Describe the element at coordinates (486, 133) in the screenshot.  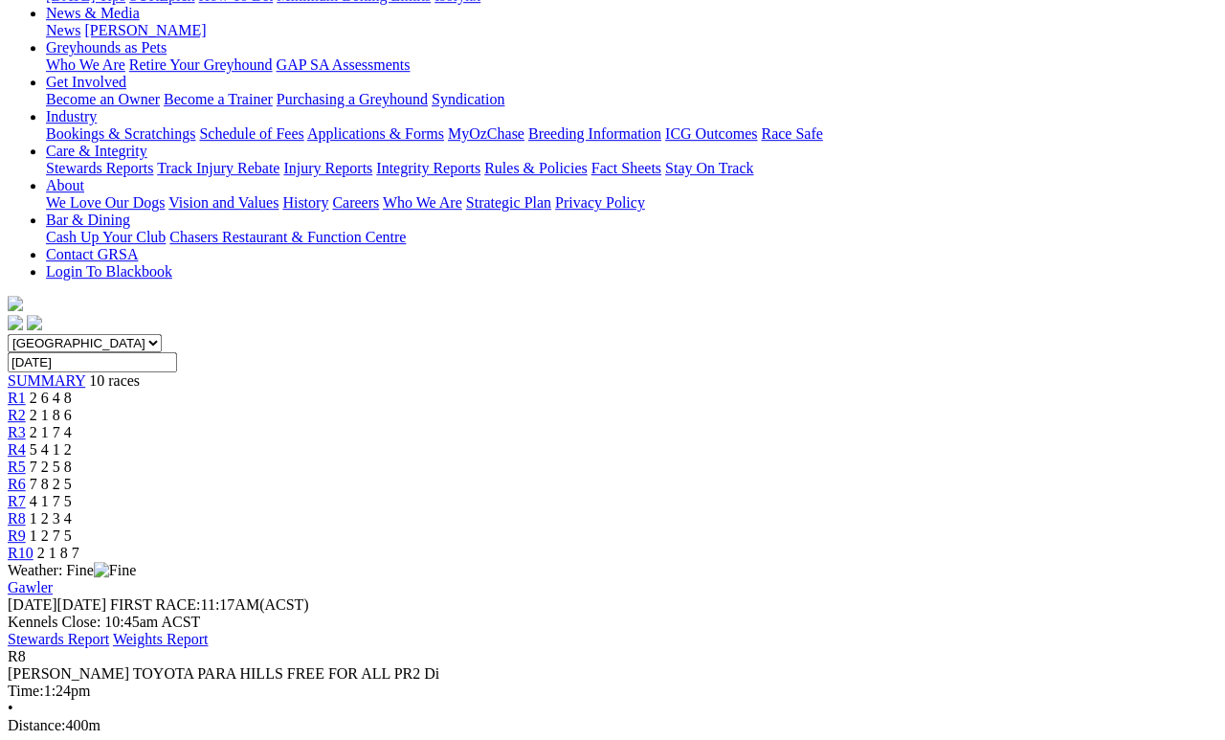
I see `a: MyOzChase` at that location.